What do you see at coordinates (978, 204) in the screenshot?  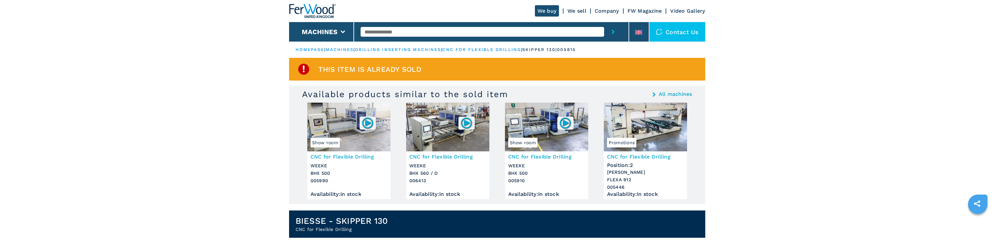 I see `a: sharethis` at bounding box center [978, 204].